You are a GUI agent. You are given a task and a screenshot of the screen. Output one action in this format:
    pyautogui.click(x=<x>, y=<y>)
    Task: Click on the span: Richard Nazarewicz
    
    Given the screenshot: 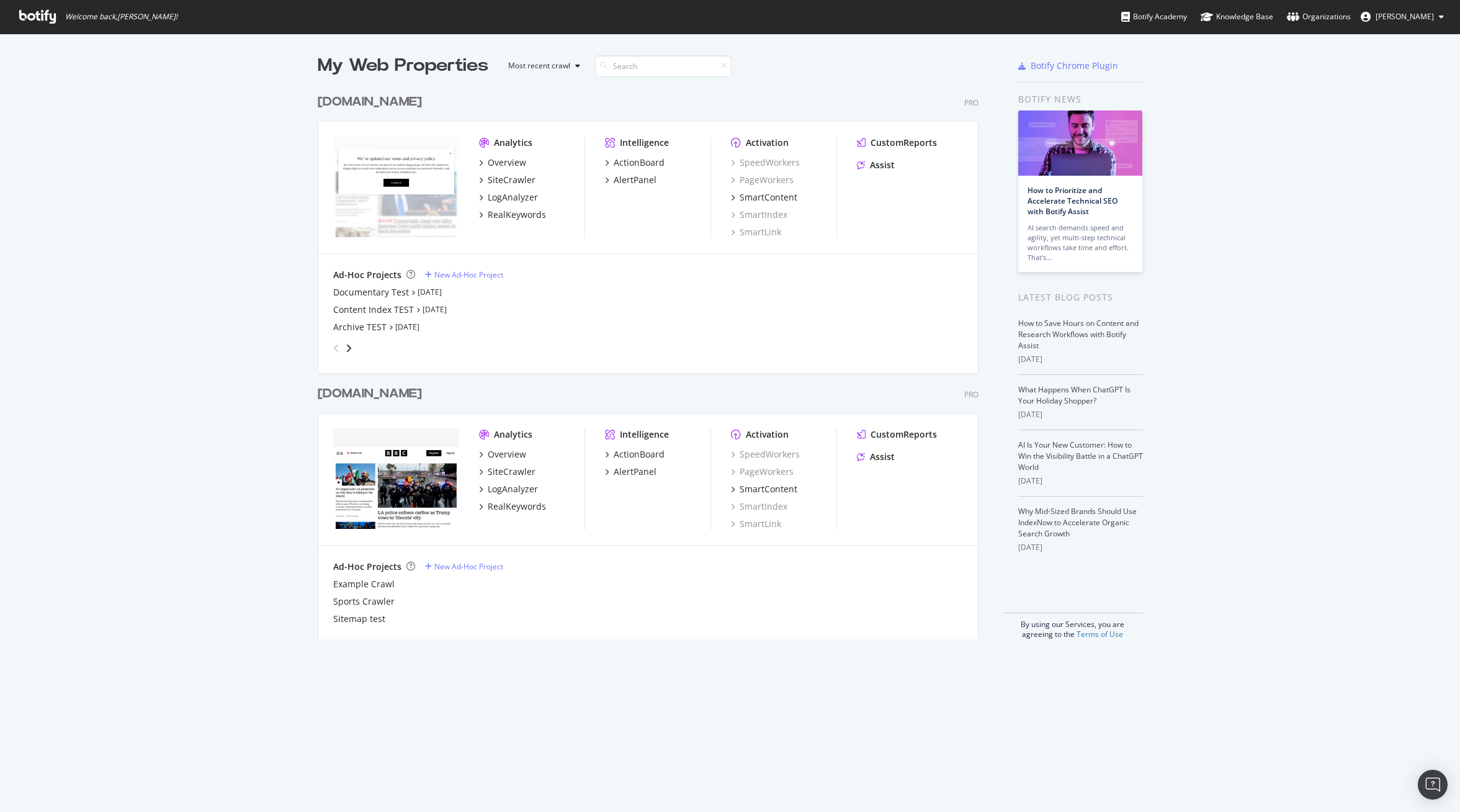 What is the action you would take?
    pyautogui.click(x=1404, y=17)
    